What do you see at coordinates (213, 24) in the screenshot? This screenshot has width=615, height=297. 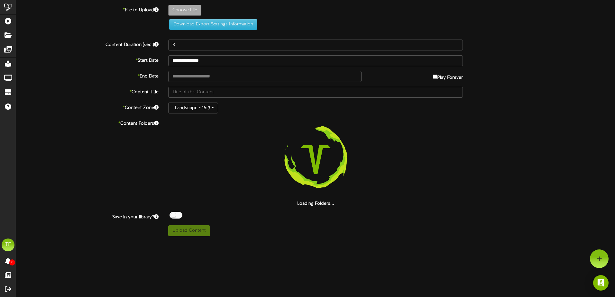 I see `button: Download Export Settings Information` at bounding box center [213, 24].